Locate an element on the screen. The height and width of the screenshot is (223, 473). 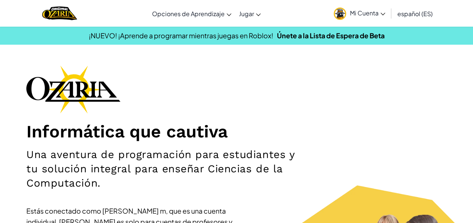
img: Home is located at coordinates (59, 13).